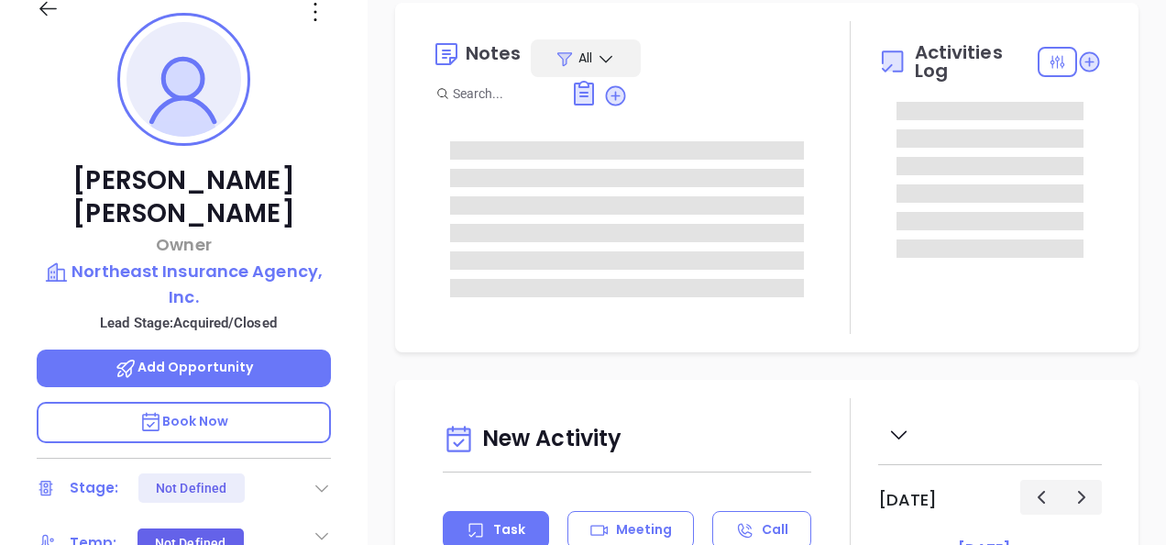 Image resolution: width=1166 pixels, height=545 pixels. Describe the element at coordinates (1040, 496) in the screenshot. I see `button: Previous day` at that location.